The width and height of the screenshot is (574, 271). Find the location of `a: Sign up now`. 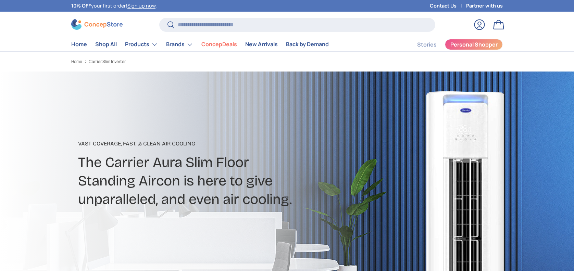

a: Sign up now is located at coordinates (141, 5).